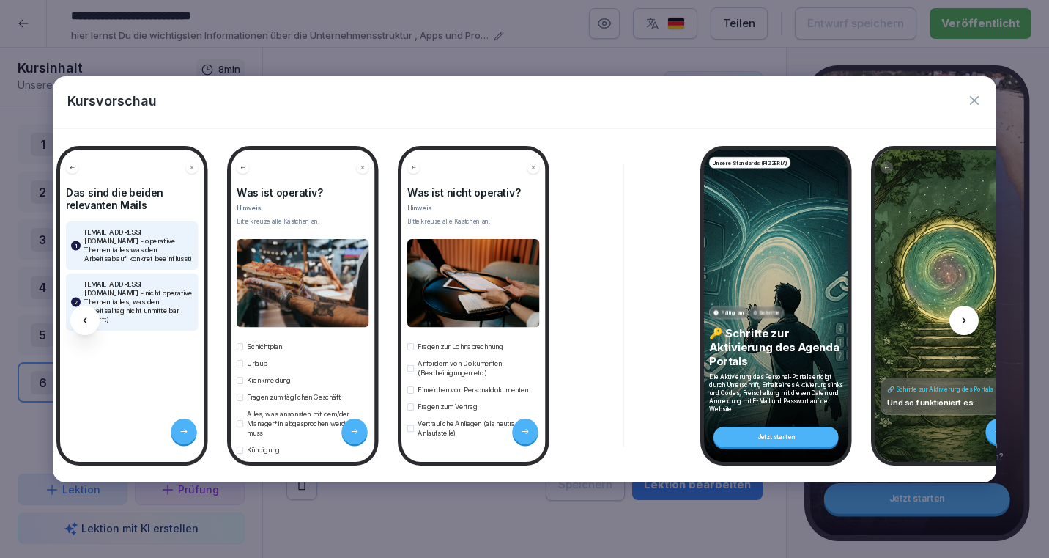  I want to click on p: Kursvorschau, so click(112, 100).